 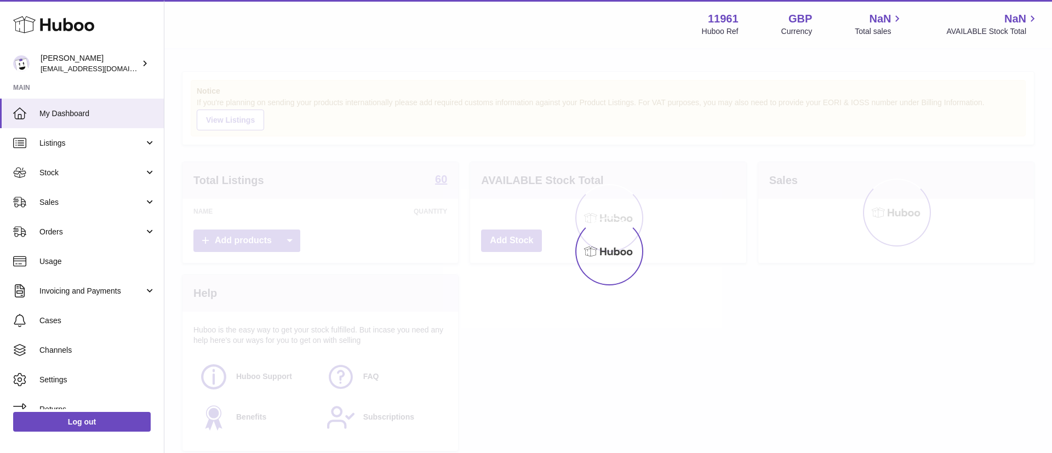 What do you see at coordinates (993, 24) in the screenshot?
I see `a: NaN AVAILABLE Stock Total` at bounding box center [993, 24].